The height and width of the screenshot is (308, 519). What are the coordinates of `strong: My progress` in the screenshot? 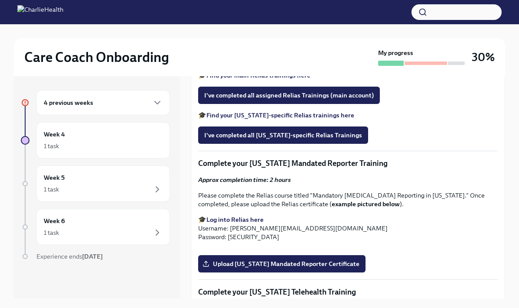 It's located at (396, 53).